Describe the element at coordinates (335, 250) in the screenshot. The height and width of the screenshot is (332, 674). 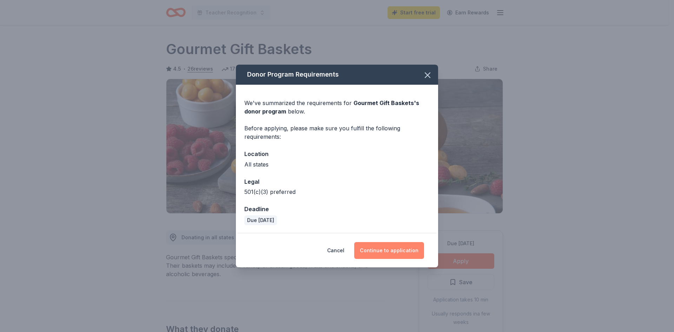
I see `button: Cancel` at that location.